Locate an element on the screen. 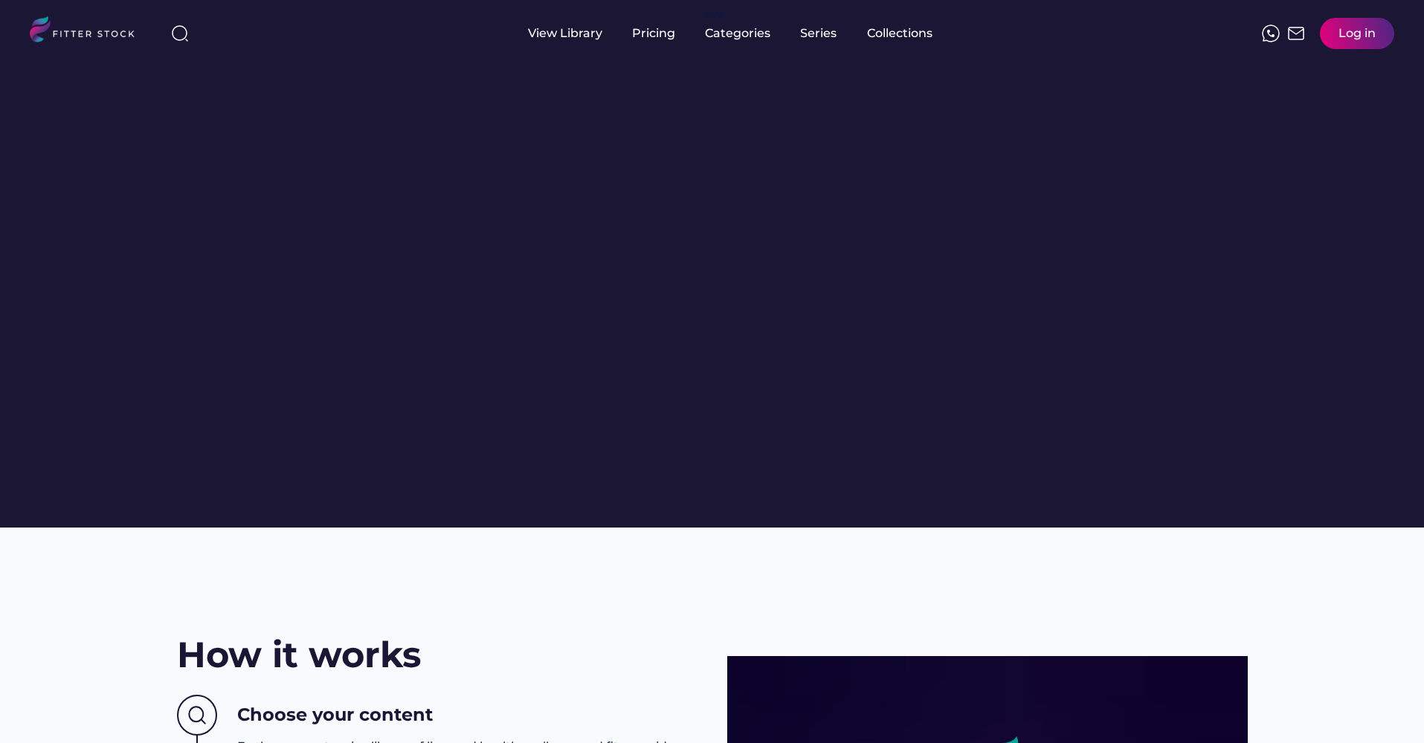 This screenshot has width=1424, height=743. h3: Choose your content is located at coordinates (335, 715).